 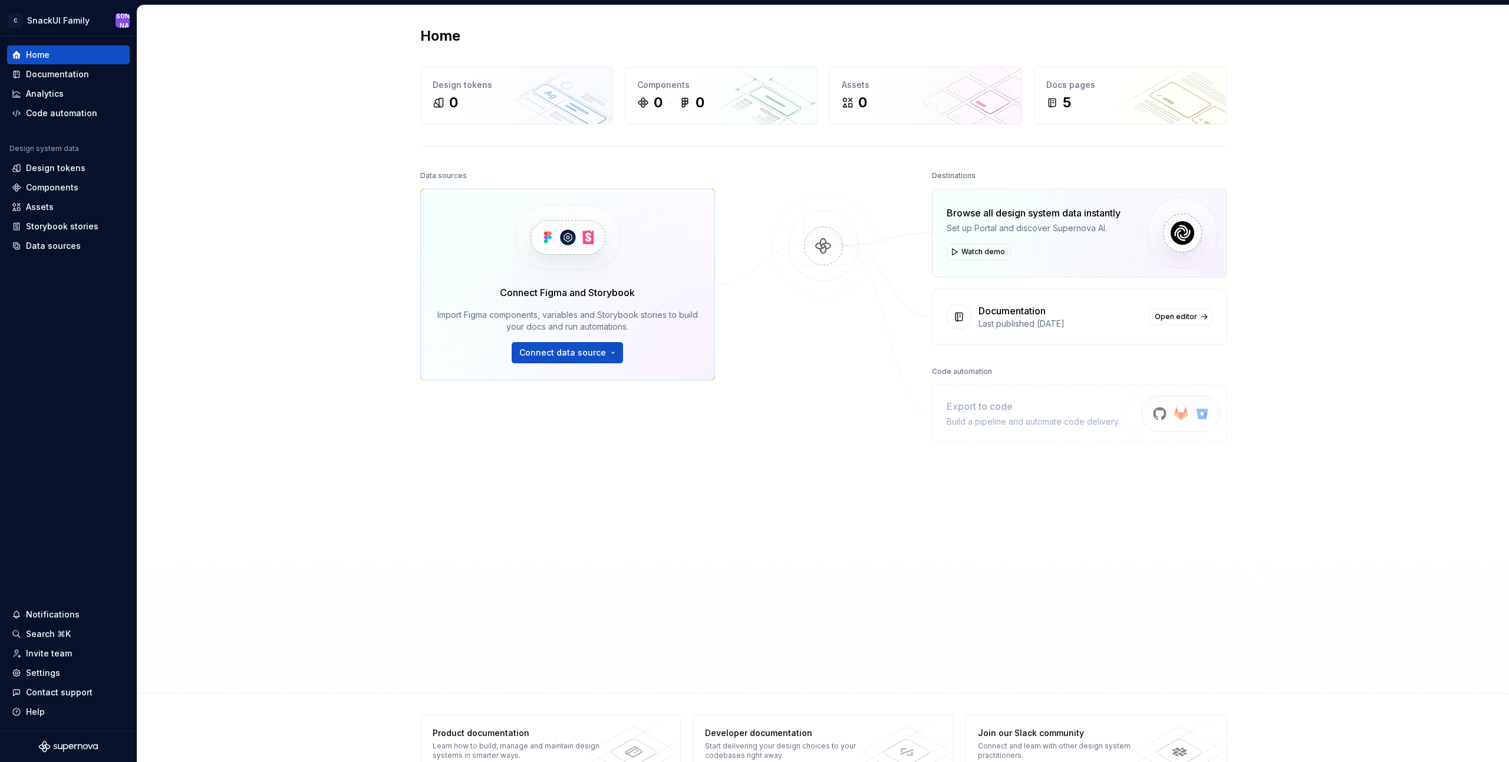 What do you see at coordinates (979, 252) in the screenshot?
I see `button: Watch demo` at bounding box center [979, 252].